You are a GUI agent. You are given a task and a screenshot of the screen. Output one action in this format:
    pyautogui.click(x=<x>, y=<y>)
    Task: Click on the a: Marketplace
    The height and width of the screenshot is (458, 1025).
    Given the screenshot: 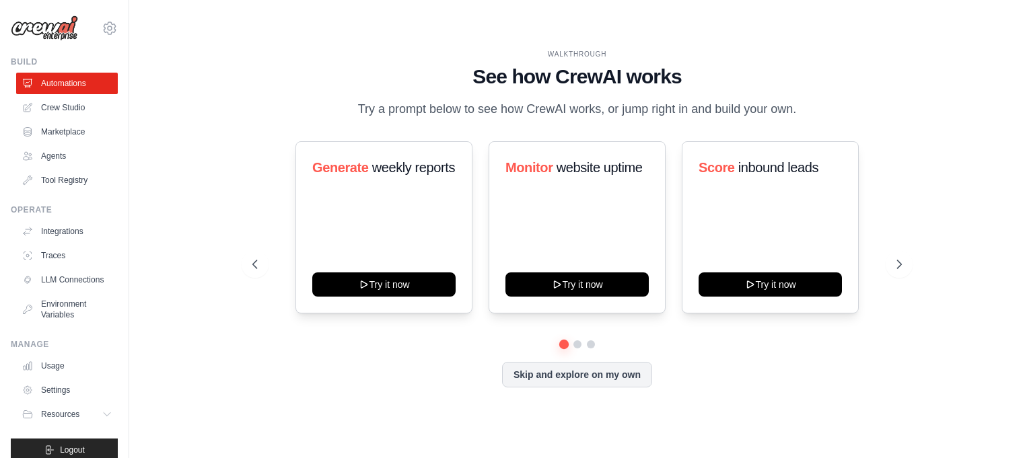 What is the action you would take?
    pyautogui.click(x=67, y=132)
    